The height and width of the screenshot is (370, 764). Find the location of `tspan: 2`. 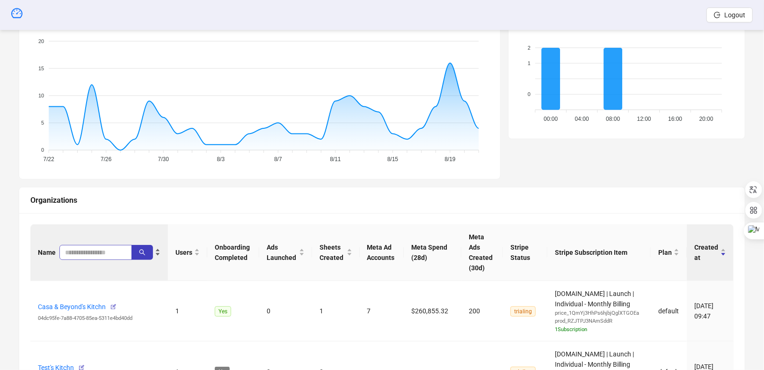

tspan: 2 is located at coordinates (529, 47).